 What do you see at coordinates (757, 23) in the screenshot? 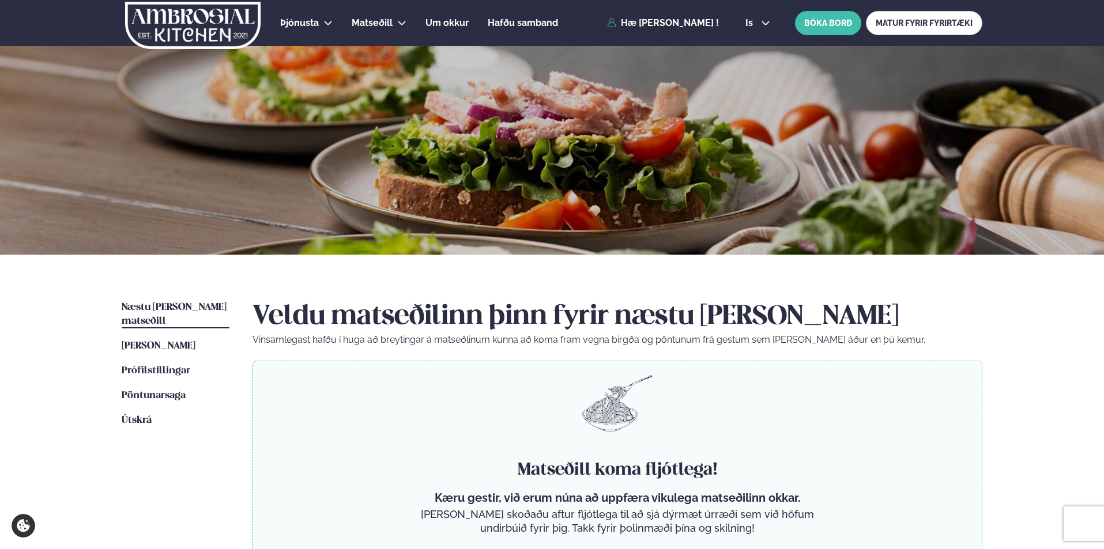
I see `button: is` at bounding box center [757, 23].